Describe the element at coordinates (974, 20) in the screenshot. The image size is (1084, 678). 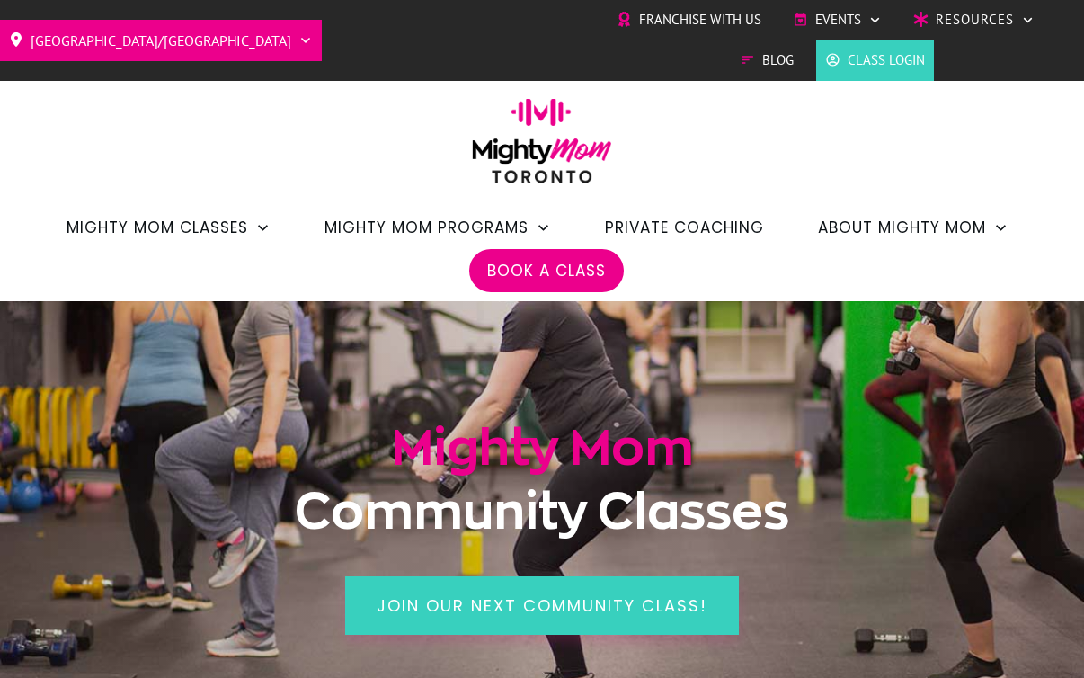
I see `a: Resources` at that location.